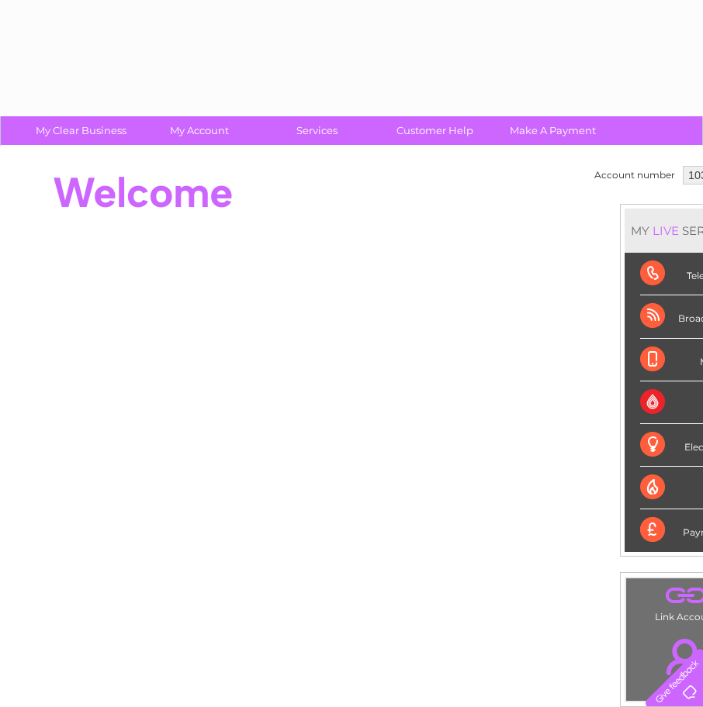 This screenshot has height=707, width=703. I want to click on a: My Account, so click(199, 130).